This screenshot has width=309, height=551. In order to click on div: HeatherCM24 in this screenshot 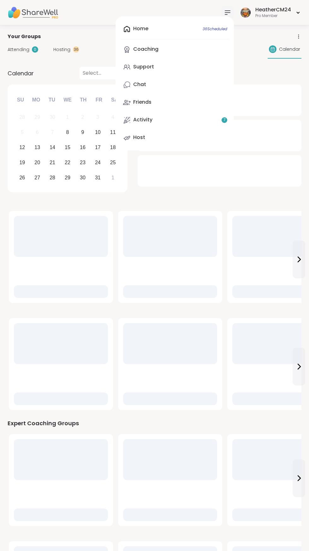, I will do `click(273, 10)`.